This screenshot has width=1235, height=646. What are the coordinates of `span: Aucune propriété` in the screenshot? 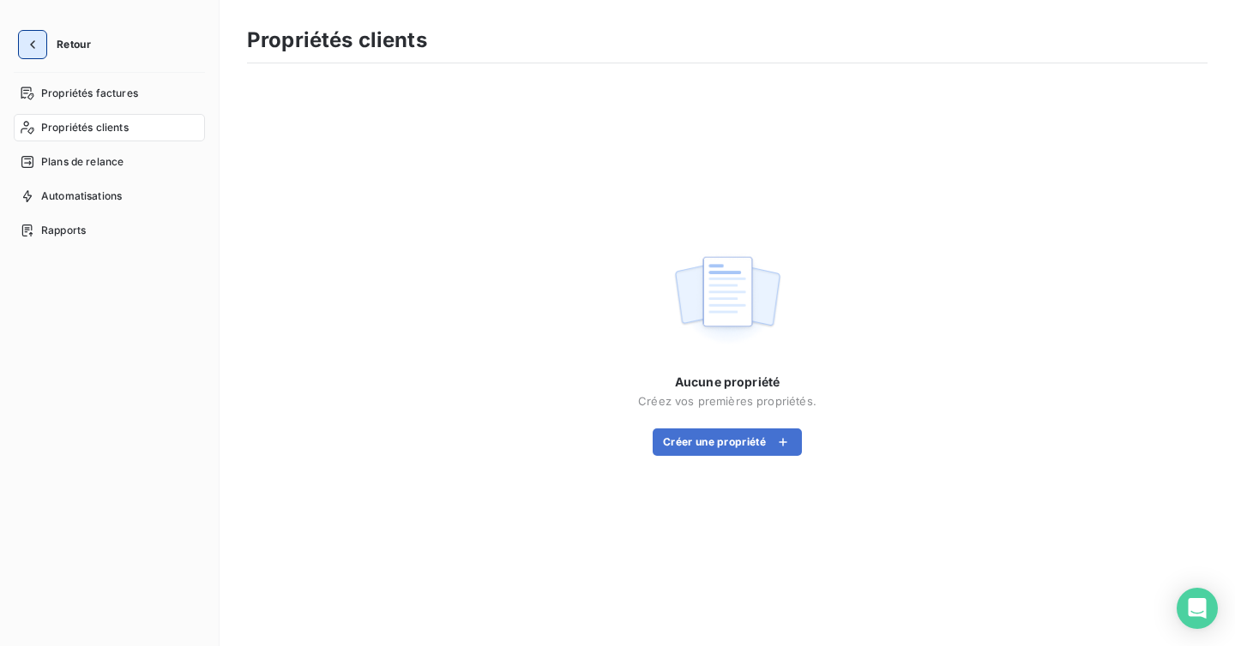 It's located at (727, 382).